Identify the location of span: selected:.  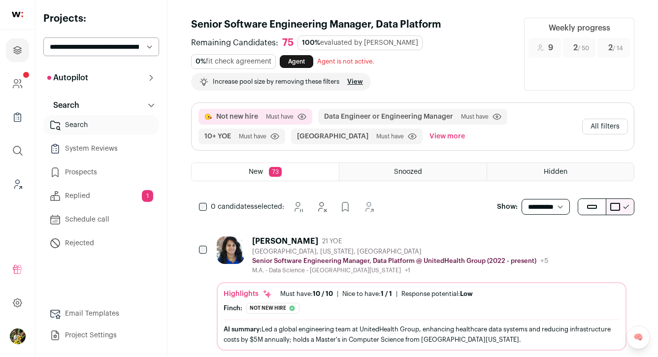
(247, 207).